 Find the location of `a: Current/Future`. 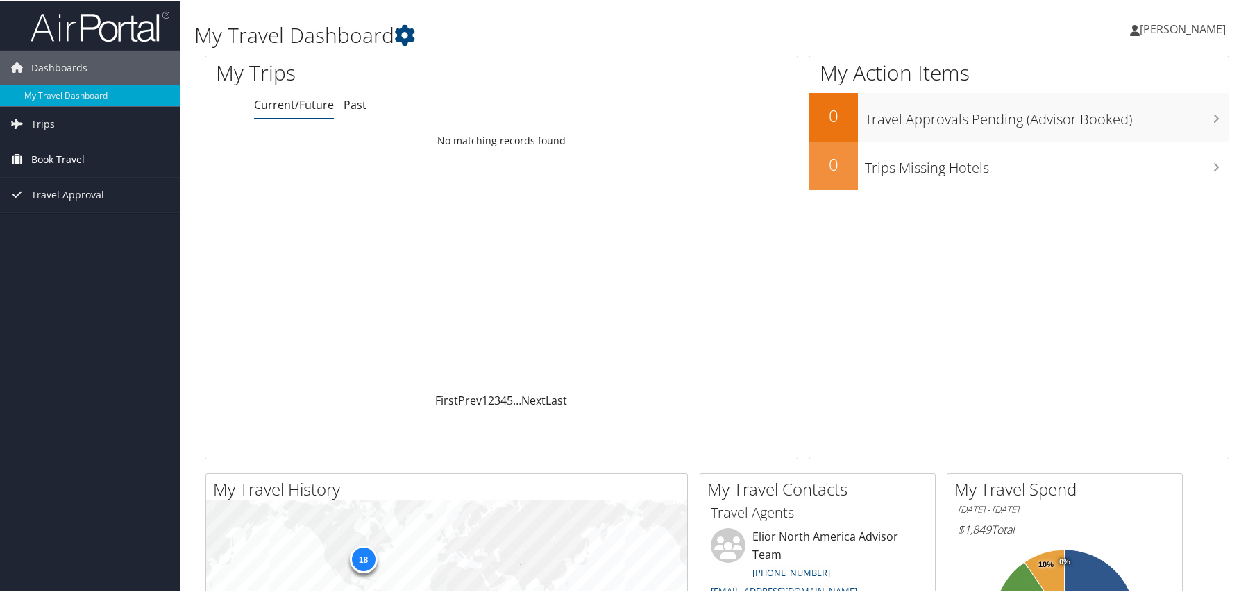

a: Current/Future is located at coordinates (294, 103).